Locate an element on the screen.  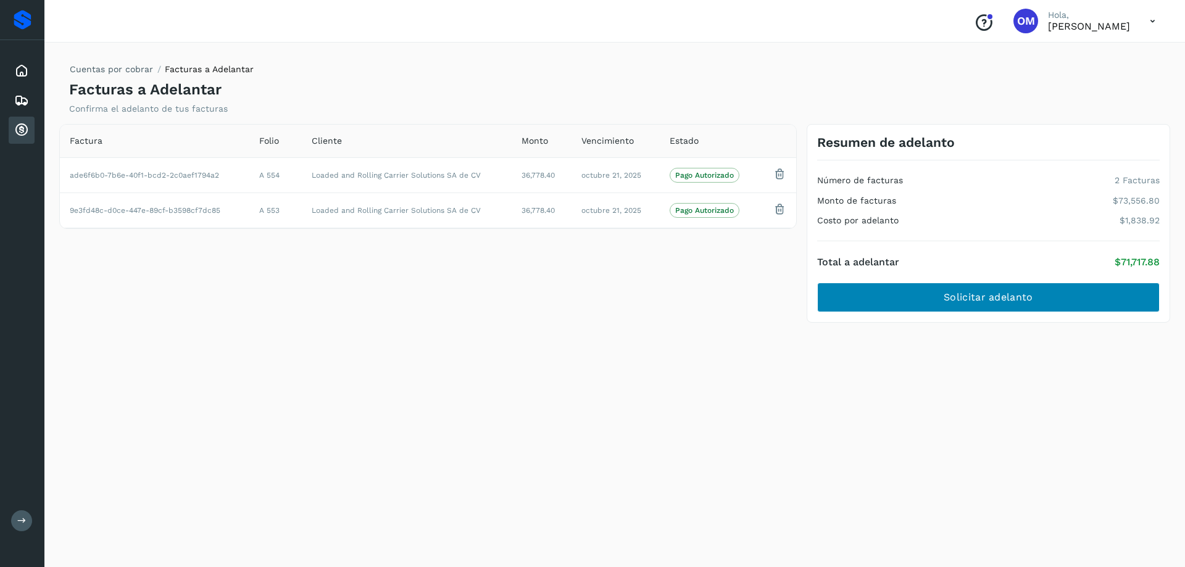
p: Confirma el adelanto de tus facturas is located at coordinates (148, 109).